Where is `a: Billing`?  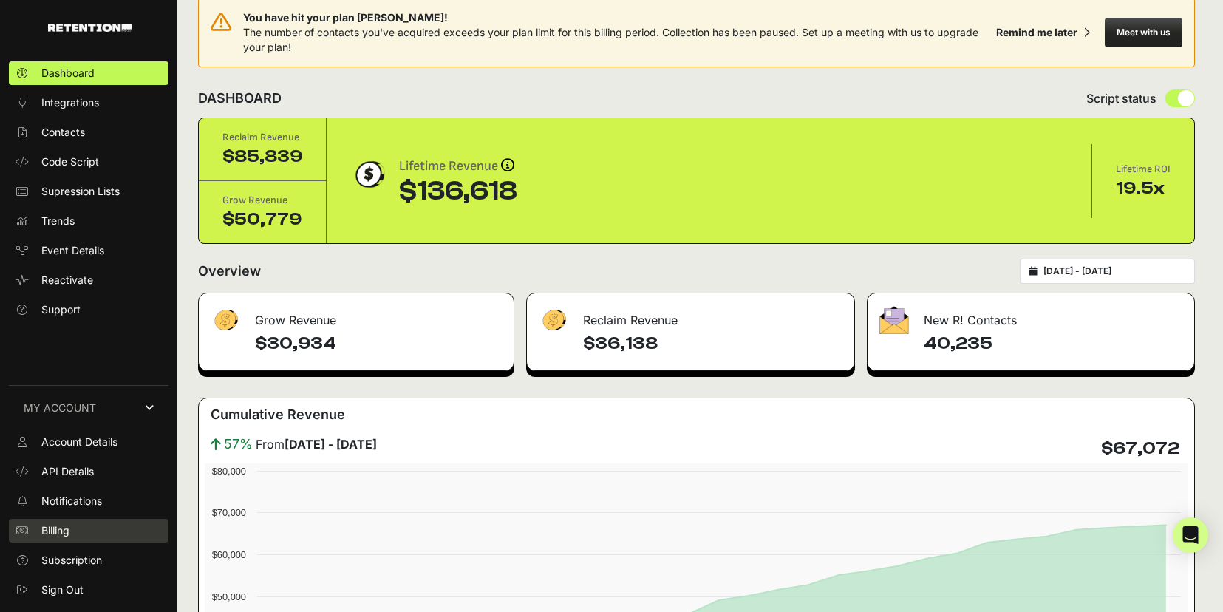 a: Billing is located at coordinates (89, 531).